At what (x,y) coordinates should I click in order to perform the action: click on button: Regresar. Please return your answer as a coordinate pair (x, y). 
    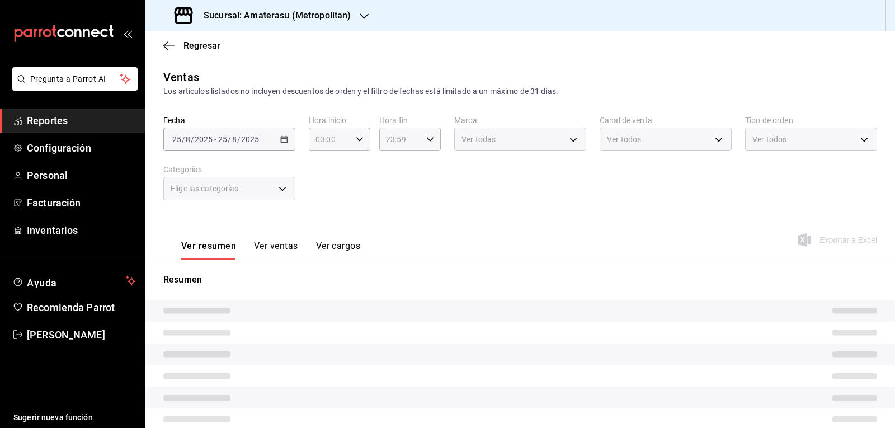
    Looking at the image, I should click on (192, 45).